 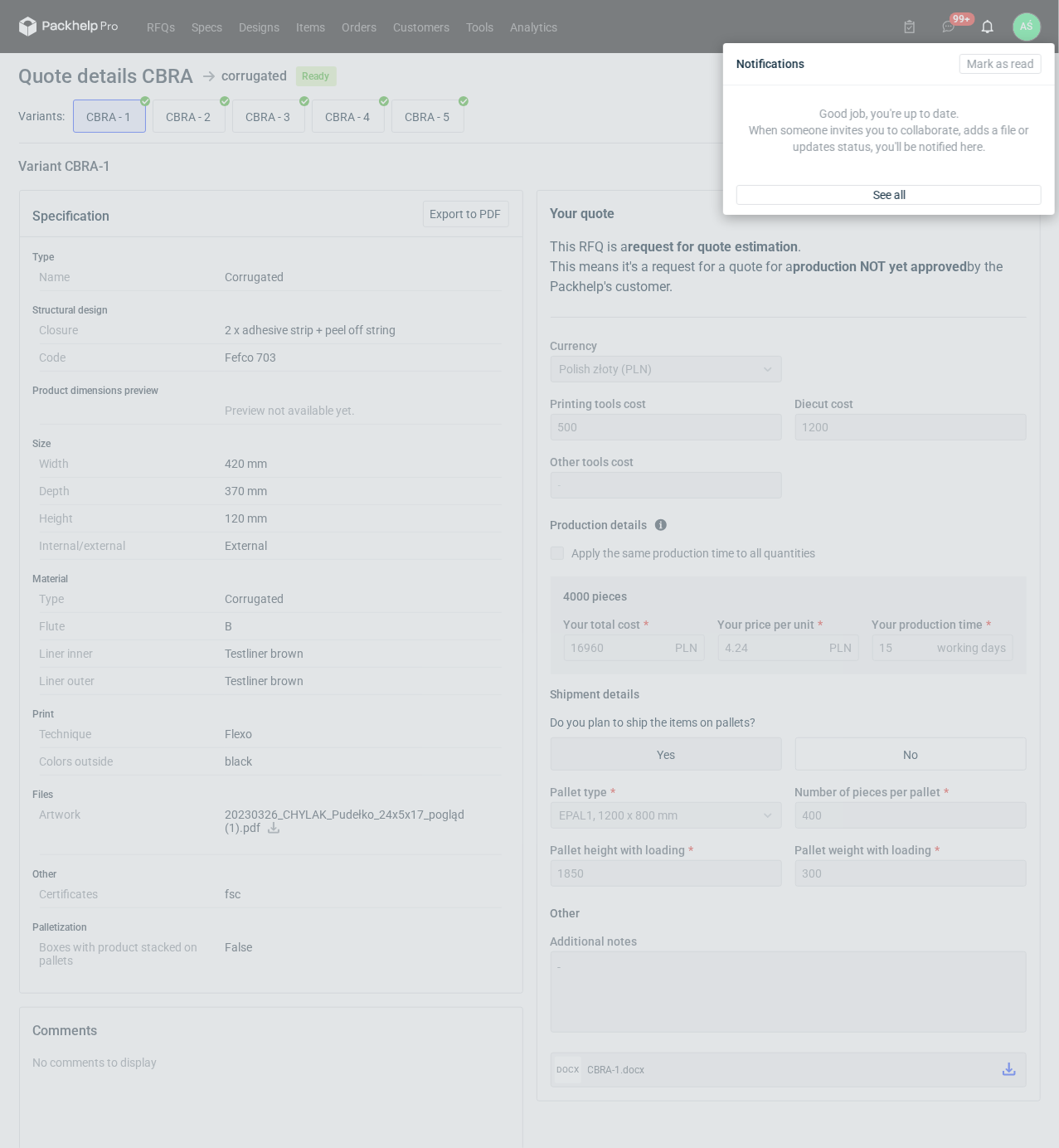 What do you see at coordinates (1000, 64) in the screenshot?
I see `span: Mark as read` at bounding box center [1000, 64].